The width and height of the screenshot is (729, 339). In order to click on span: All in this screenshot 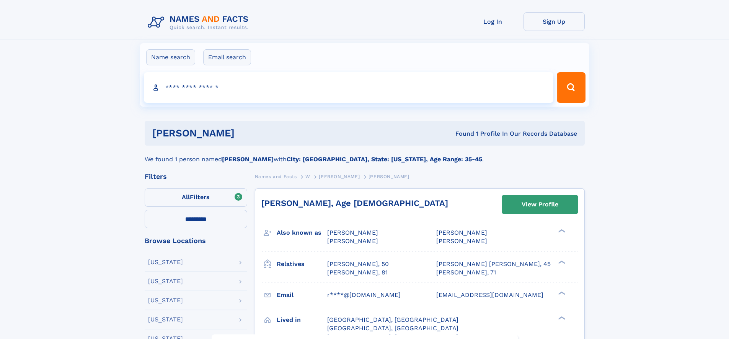, I will do `click(186, 197)`.